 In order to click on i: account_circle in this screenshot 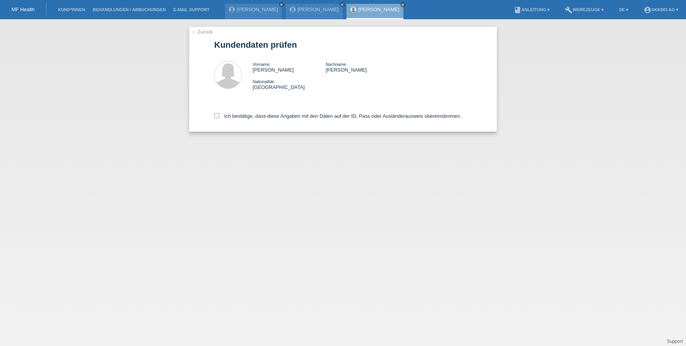, I will do `click(648, 10)`.